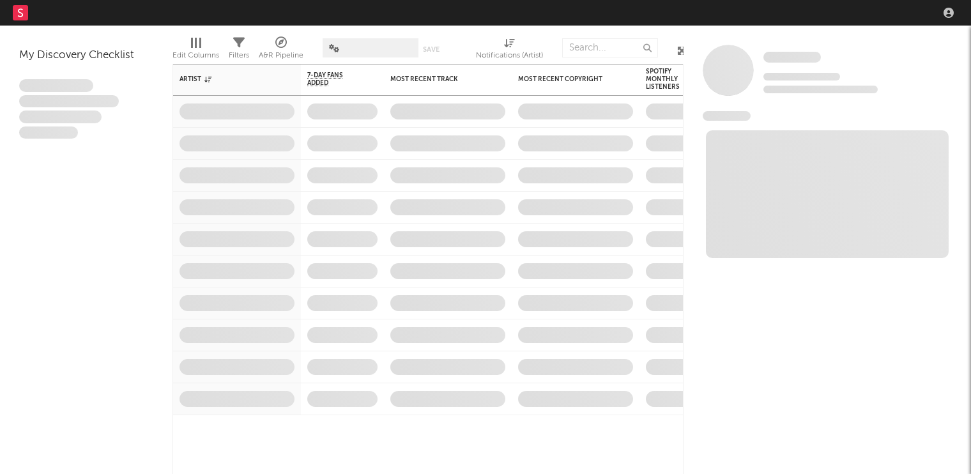 This screenshot has height=474, width=971. Describe the element at coordinates (49, 133) in the screenshot. I see `span: Aliquam viverra` at that location.